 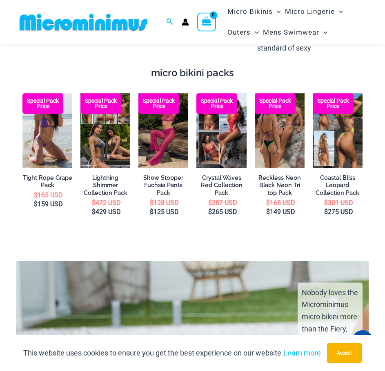 I want to click on a: Show Stopper Fuchsia 366 Top 5007 pants 05v2 Show Stopper Fuchsia 366 Top 5007 pants 04Show Stopp..., so click(x=163, y=131).